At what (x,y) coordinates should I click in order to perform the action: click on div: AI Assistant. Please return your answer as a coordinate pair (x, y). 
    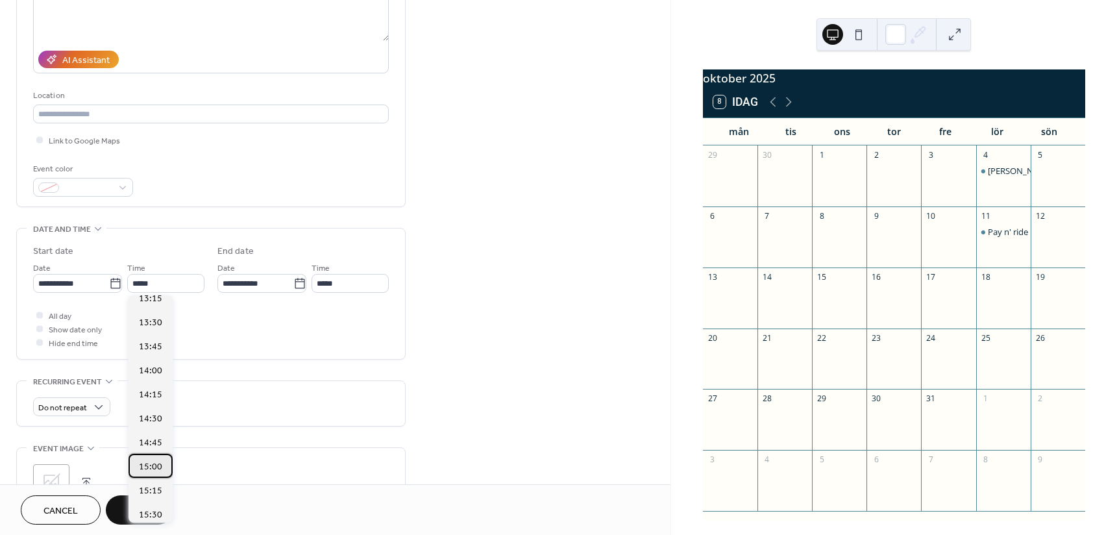
    Looking at the image, I should click on (86, 60).